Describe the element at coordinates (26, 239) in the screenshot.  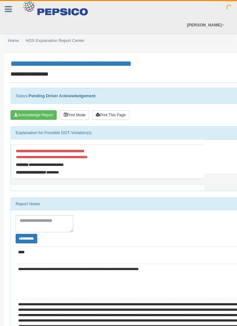
I see `button: Change Filter Options` at that location.